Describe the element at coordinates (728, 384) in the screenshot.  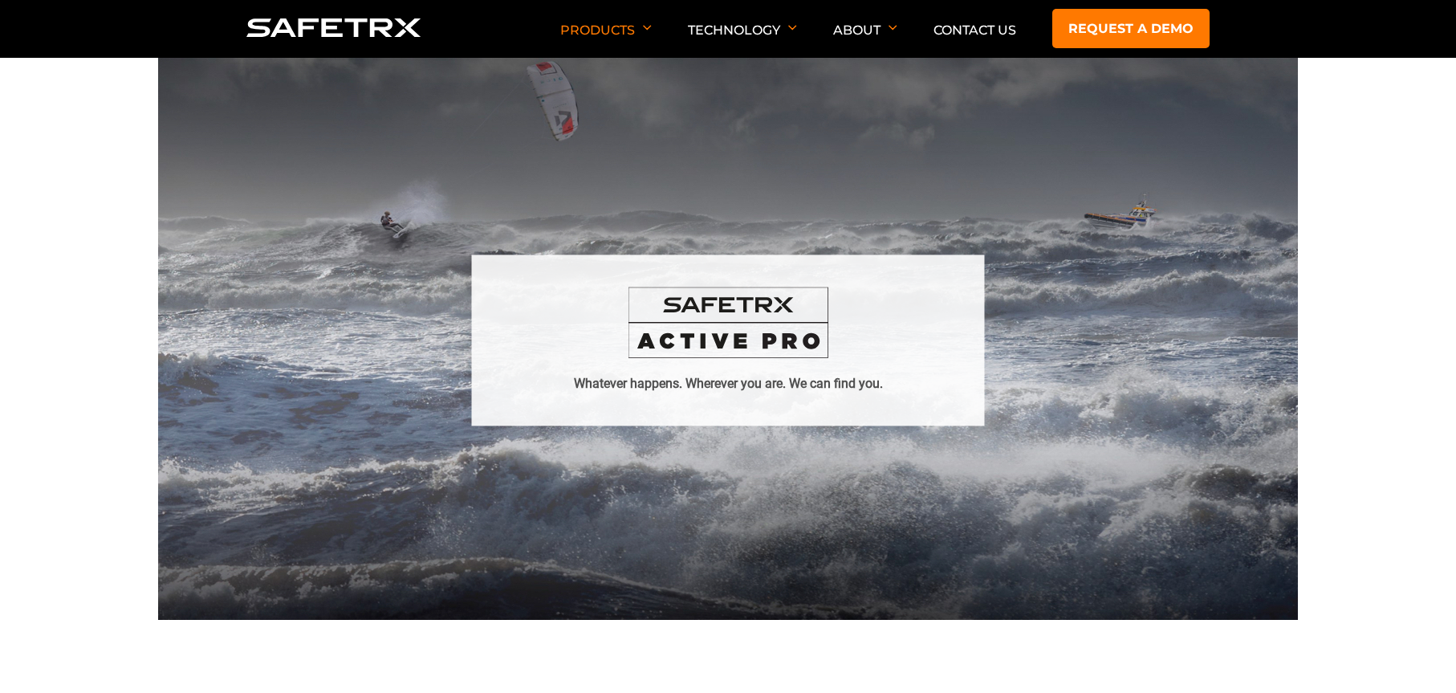
I see `h1: Whatever happens. Wherever you are. We can find you.` at that location.